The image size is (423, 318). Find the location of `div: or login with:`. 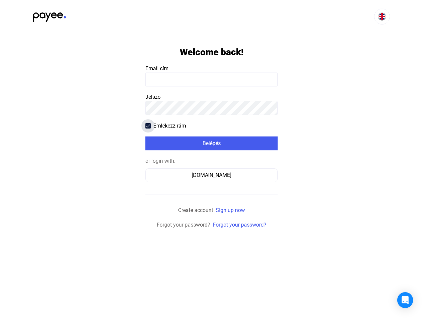

div: or login with: is located at coordinates (212, 161).